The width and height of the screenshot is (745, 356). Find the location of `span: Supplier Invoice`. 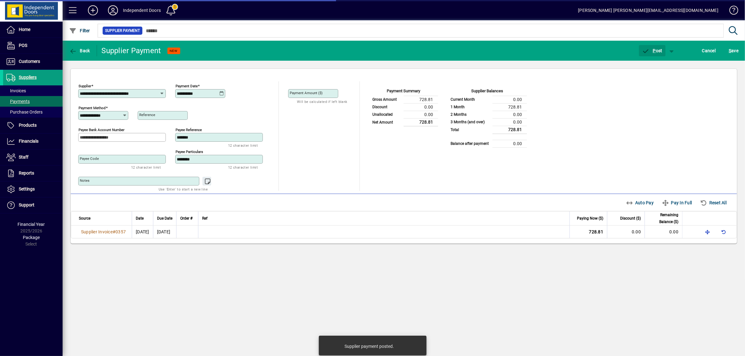

span: Supplier Invoice is located at coordinates (97, 232).